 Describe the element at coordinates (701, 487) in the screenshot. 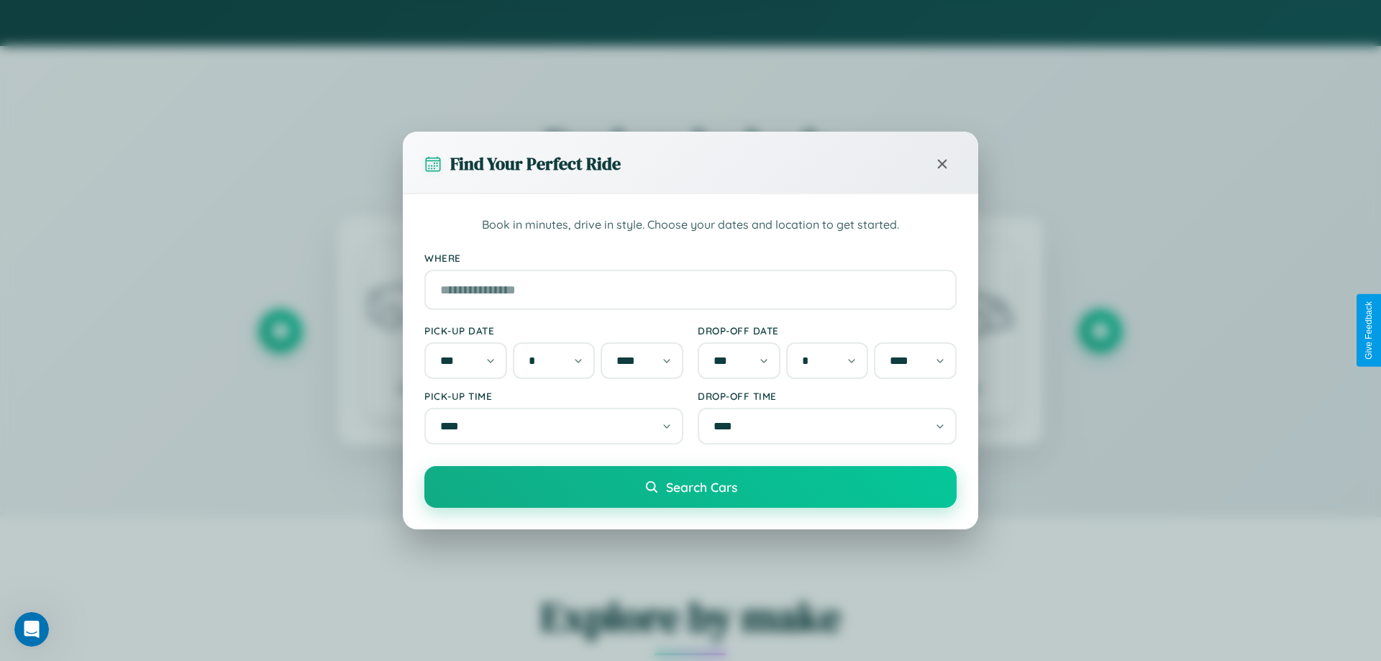

I see `span: Search Cars` at that location.